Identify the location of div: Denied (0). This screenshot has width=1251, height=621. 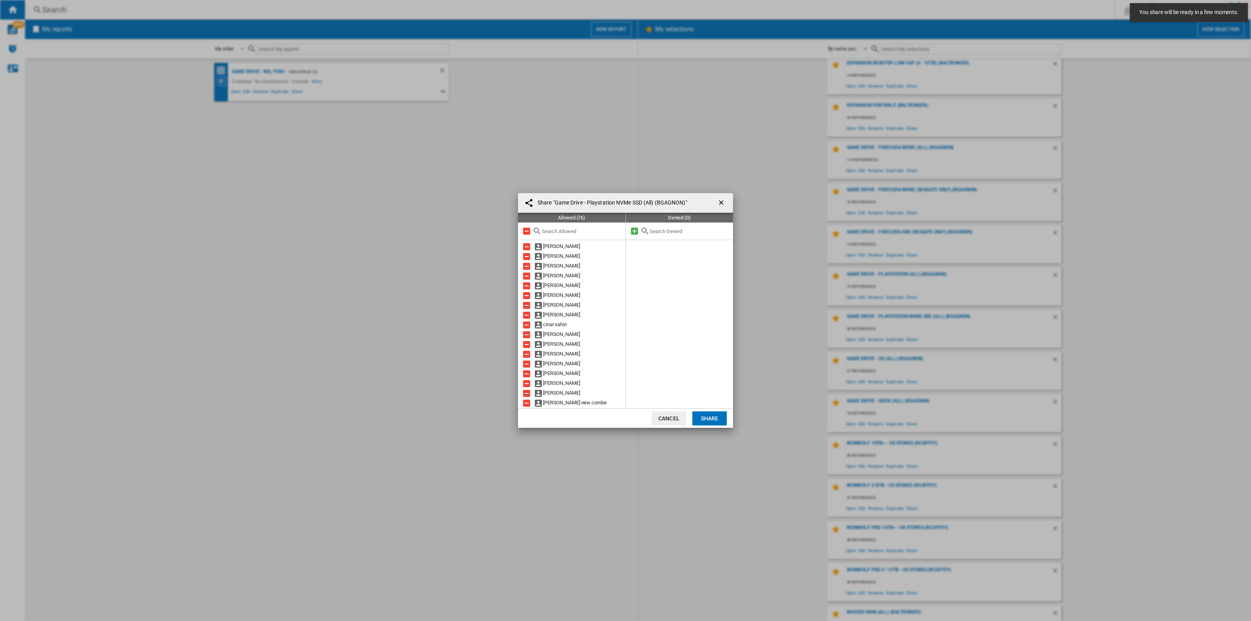
(679, 217).